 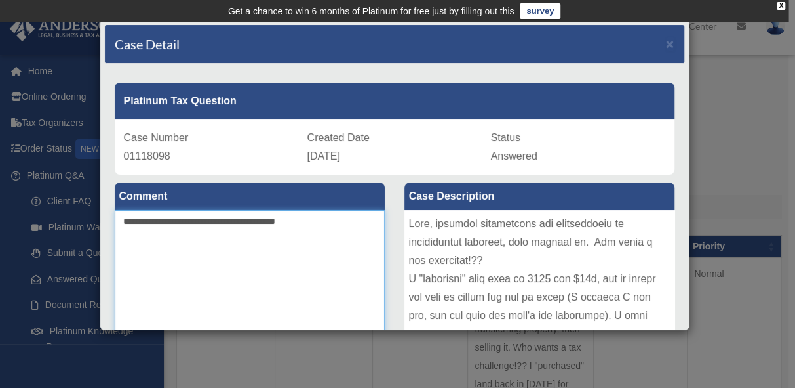 What do you see at coordinates (506, 137) in the screenshot?
I see `span: Status` at bounding box center [506, 137].